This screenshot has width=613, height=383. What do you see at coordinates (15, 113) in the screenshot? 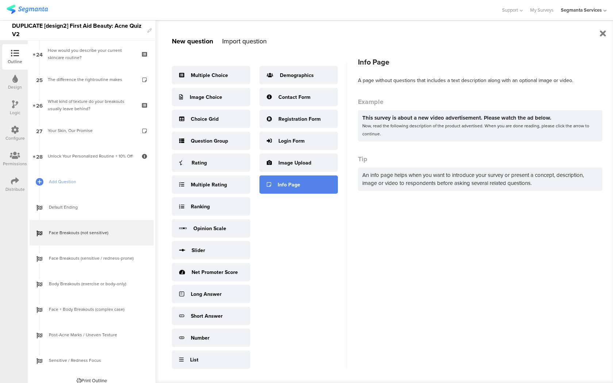
I see `div: Logic` at bounding box center [15, 113].